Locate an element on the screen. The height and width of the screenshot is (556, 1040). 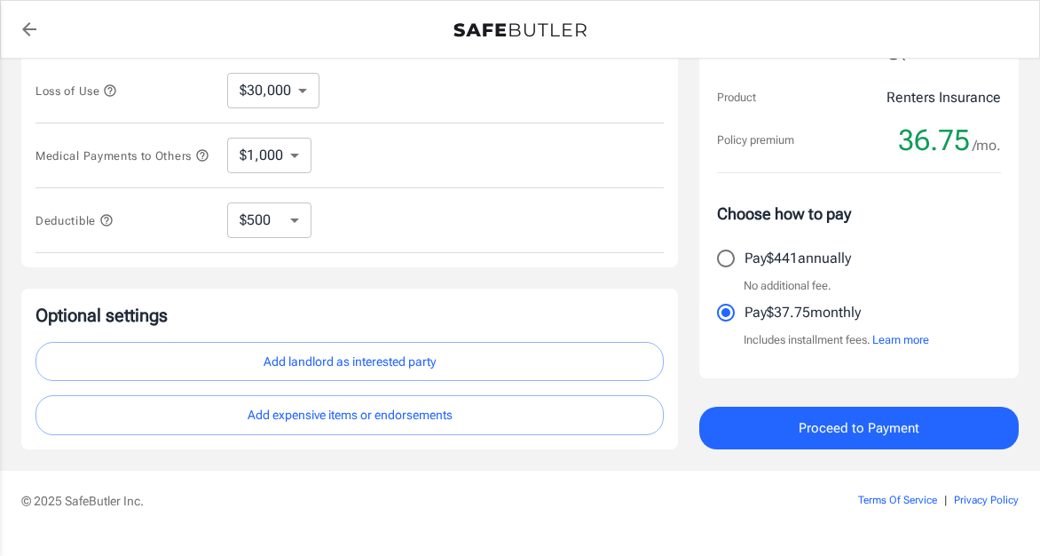
span: Proceed to Payment is located at coordinates (859, 428).